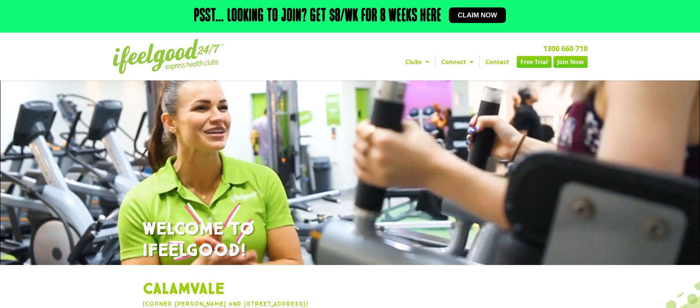  What do you see at coordinates (417, 62) in the screenshot?
I see `a: Clubs` at bounding box center [417, 62].